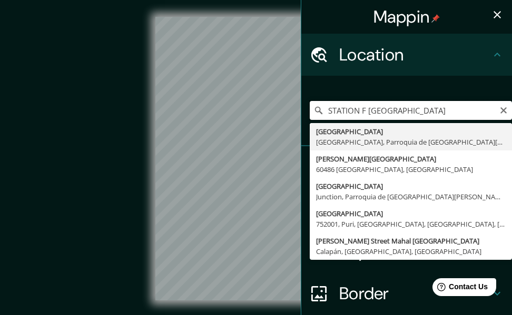 Image resolution: width=512 pixels, height=315 pixels. I want to click on div: Layout, so click(406, 252).